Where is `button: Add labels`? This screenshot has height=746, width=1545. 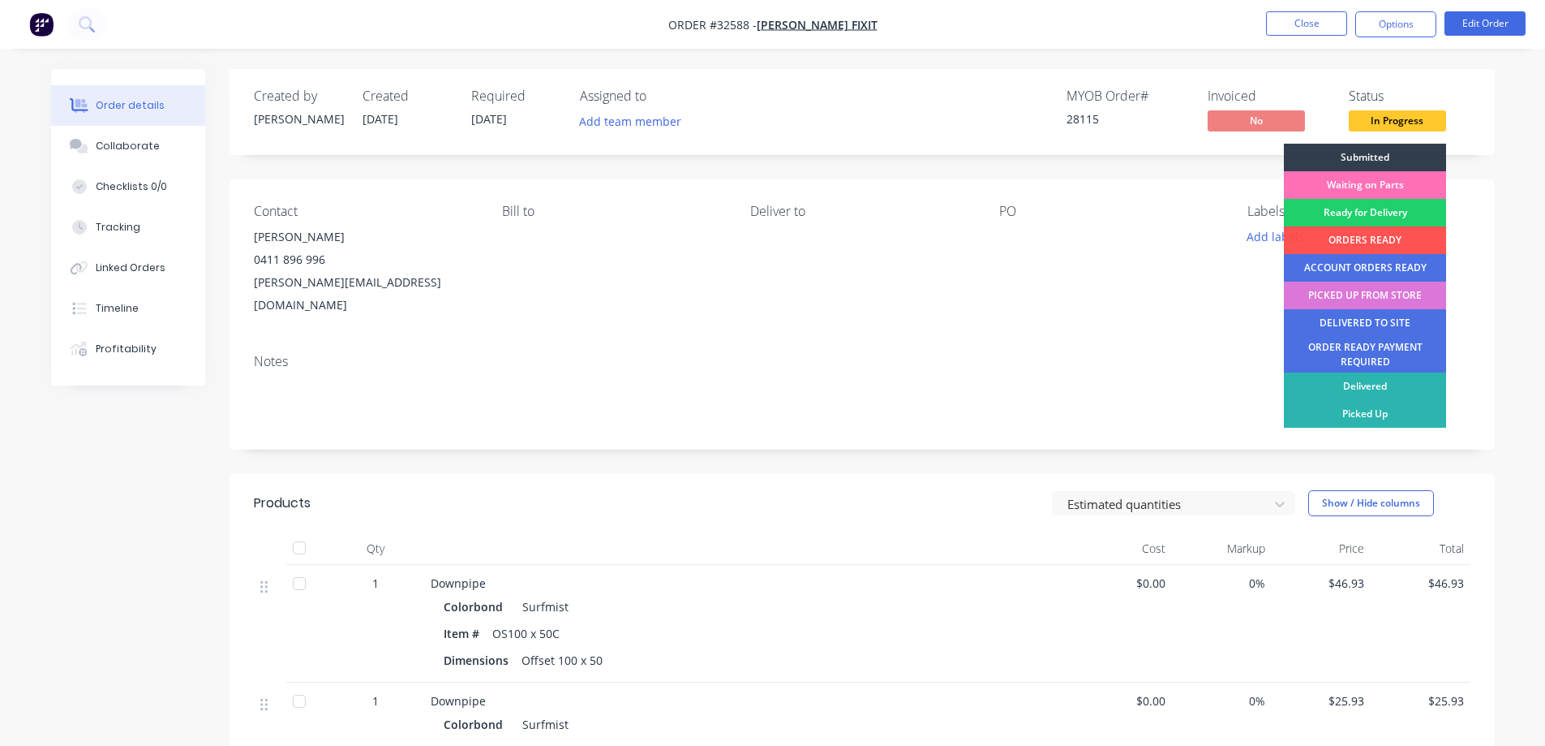
button: Add labels is located at coordinates (1276, 236).